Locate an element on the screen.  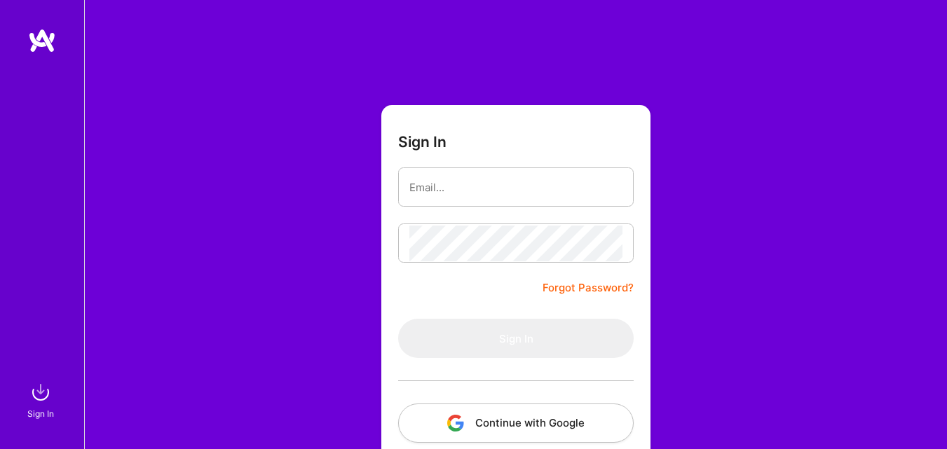
img: logo is located at coordinates (42, 41).